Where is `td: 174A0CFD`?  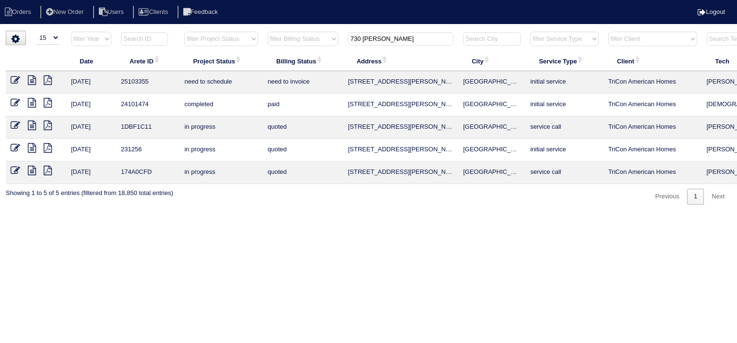
td: 174A0CFD is located at coordinates (148, 172).